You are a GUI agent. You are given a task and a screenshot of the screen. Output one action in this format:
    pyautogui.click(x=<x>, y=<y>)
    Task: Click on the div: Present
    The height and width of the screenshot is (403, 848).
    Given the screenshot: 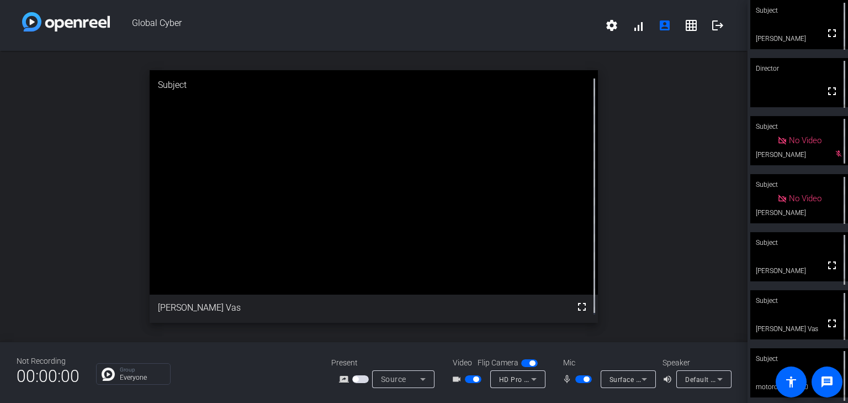 What is the action you would take?
    pyautogui.click(x=387, y=362)
    